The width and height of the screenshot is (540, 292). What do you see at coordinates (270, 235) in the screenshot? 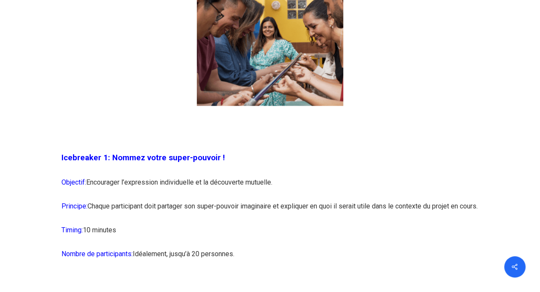
I see `p: 10 minutes` at bounding box center [270, 235].